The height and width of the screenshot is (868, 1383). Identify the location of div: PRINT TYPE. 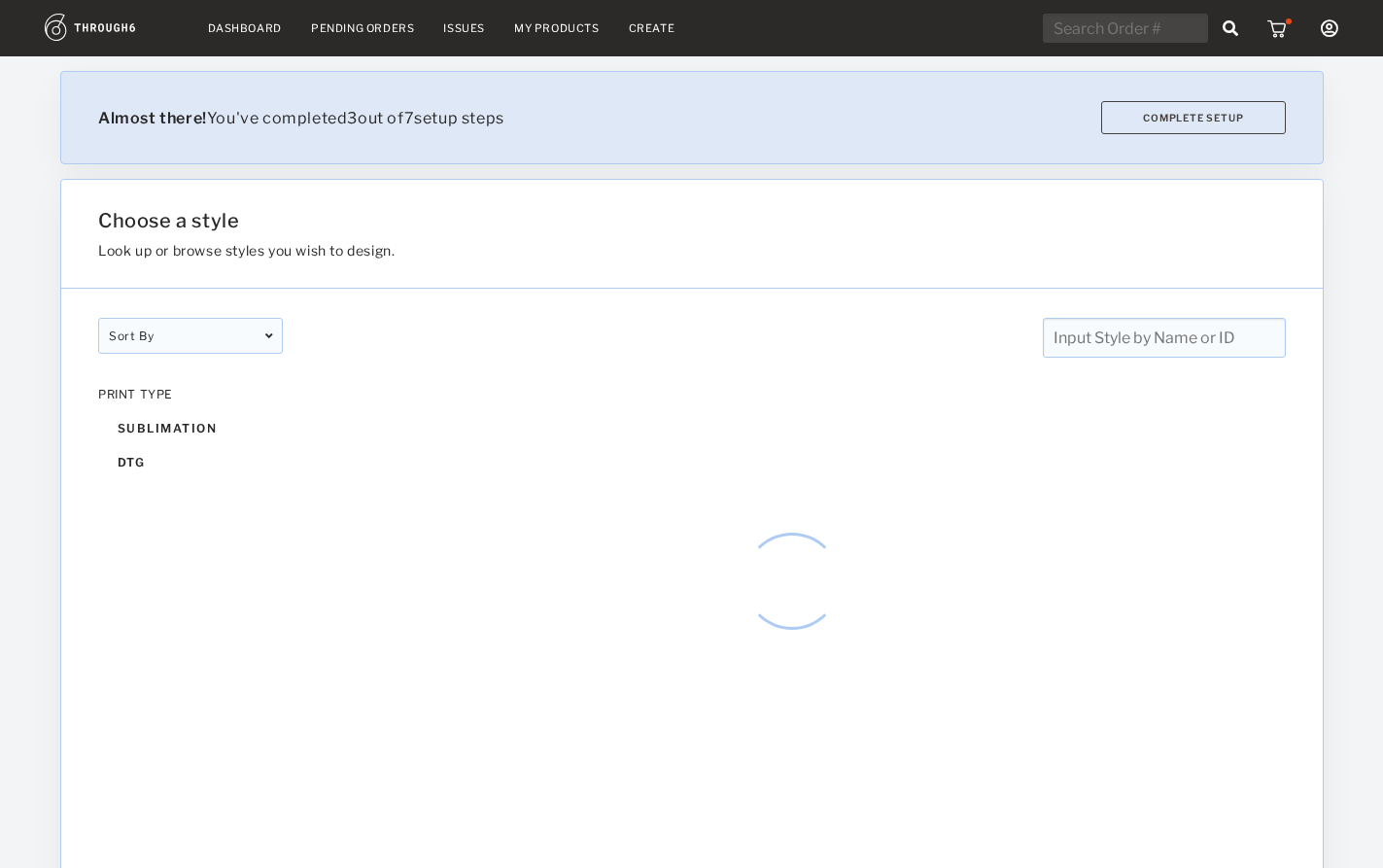
(191, 394).